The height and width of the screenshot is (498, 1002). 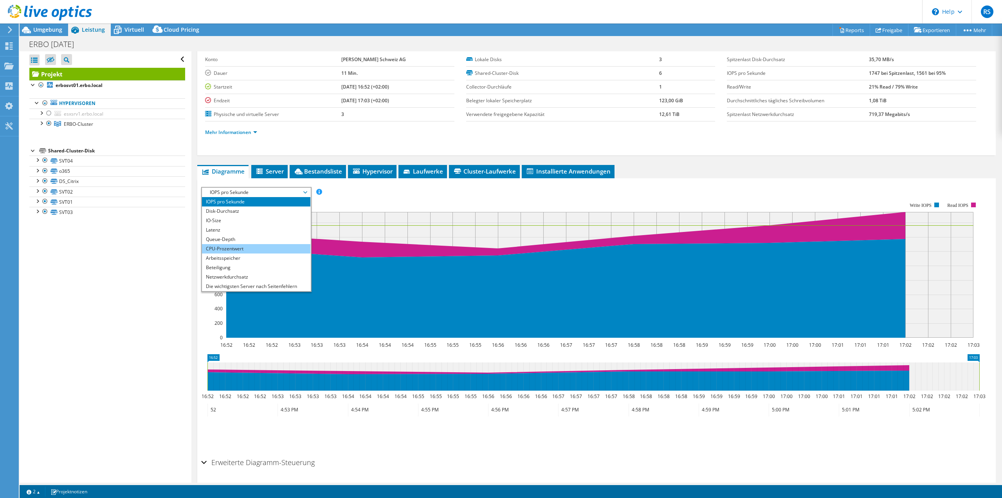 I want to click on label: Dauer, so click(x=273, y=73).